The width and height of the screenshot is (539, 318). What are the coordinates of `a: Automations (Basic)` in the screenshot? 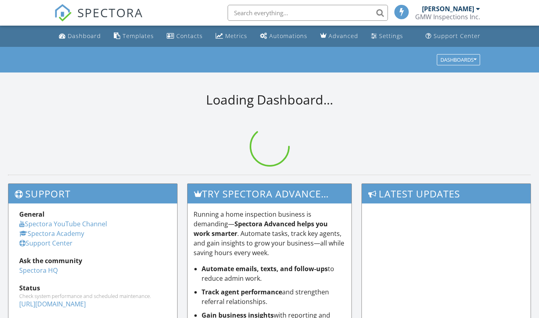 It's located at (284, 36).